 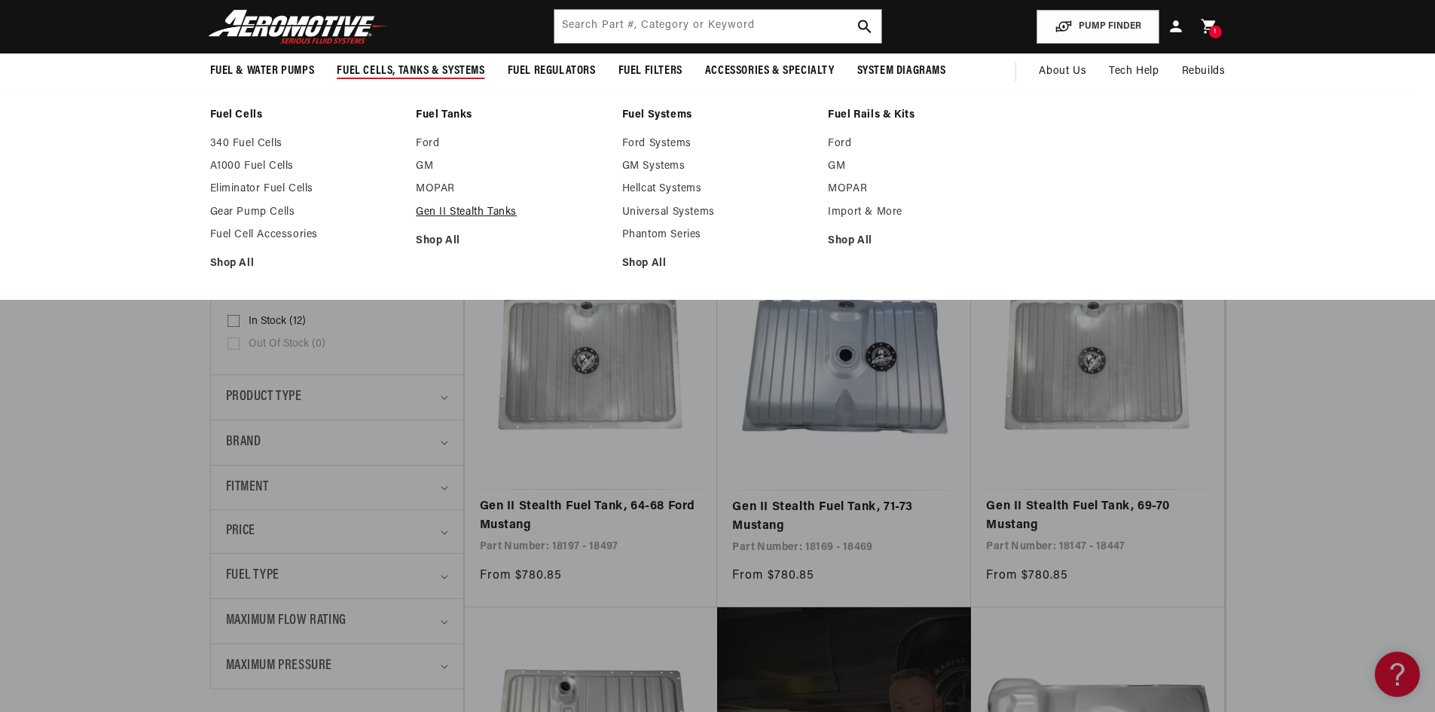 I want to click on span: Fuel Type, so click(x=252, y=575).